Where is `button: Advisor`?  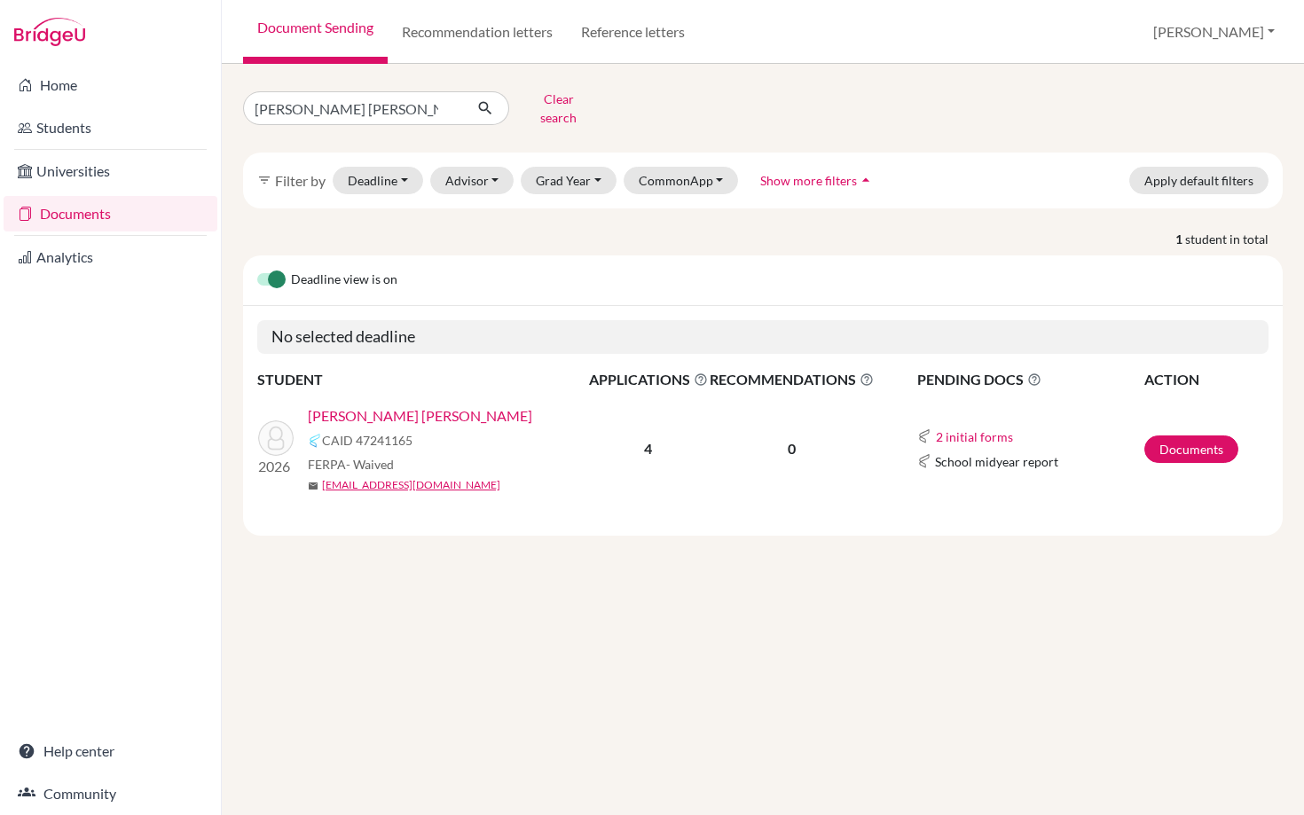
button: Advisor is located at coordinates (472, 180).